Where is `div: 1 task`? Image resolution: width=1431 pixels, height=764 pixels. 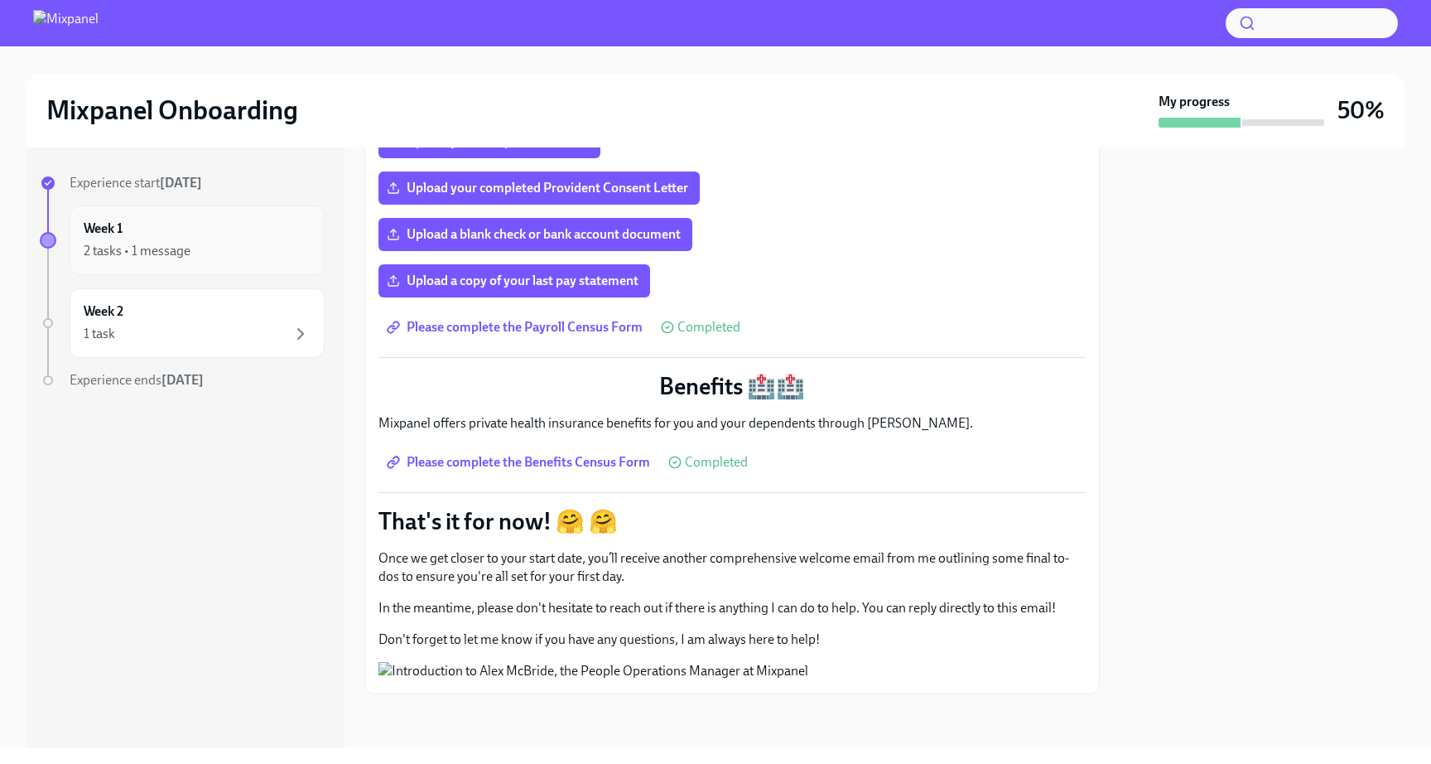 div: 1 task is located at coordinates (99, 334).